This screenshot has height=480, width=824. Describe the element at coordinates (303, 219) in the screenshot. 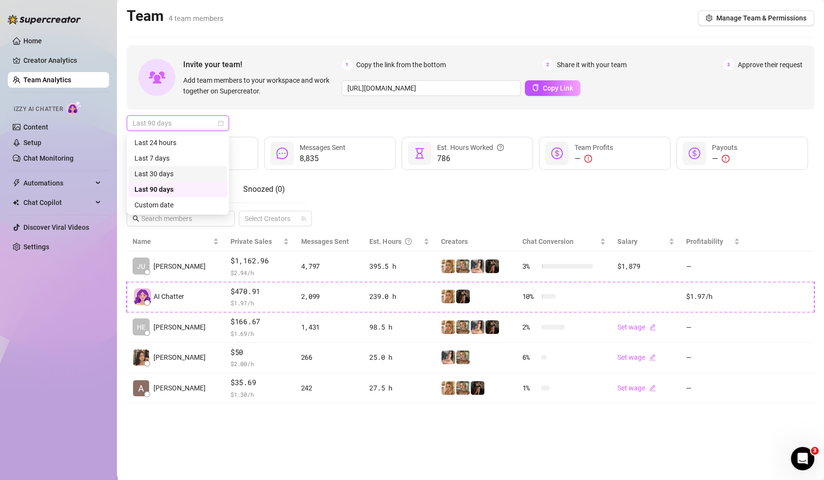

I see `span: team` at that location.